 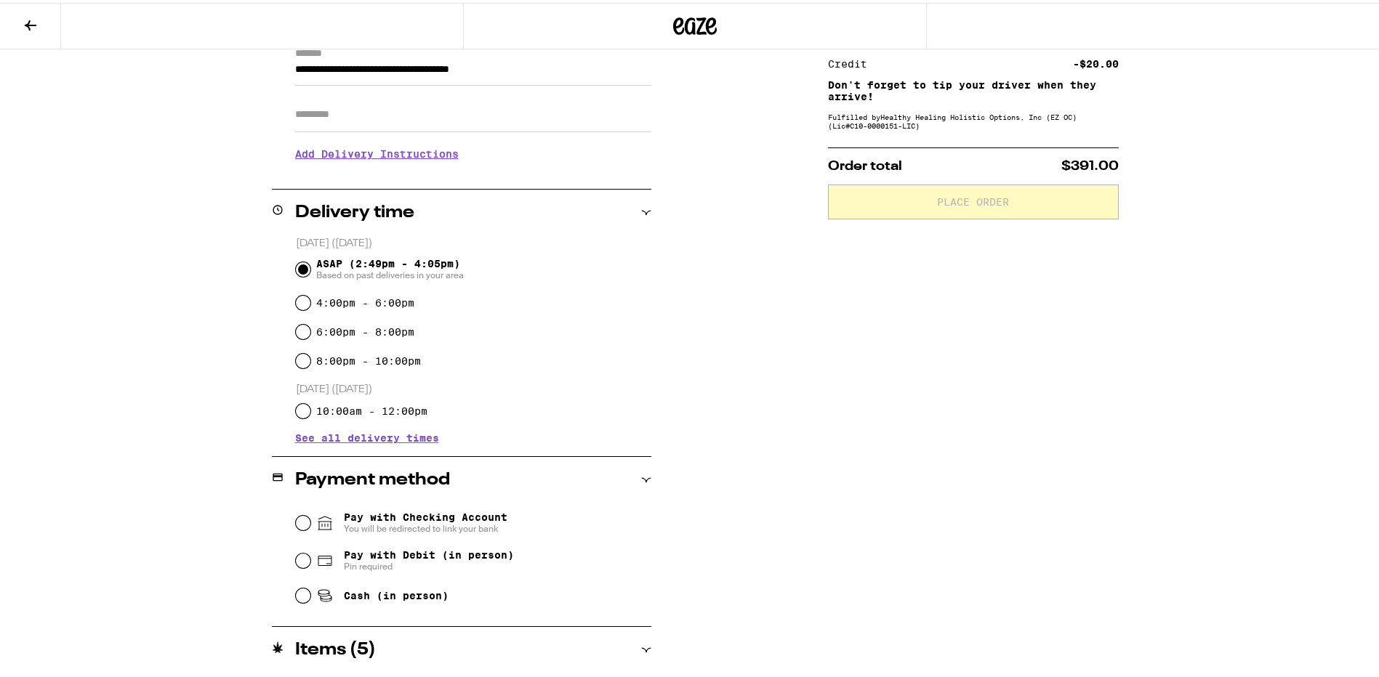 I want to click on span: ASAP (2:49pm - 4:05pm), so click(x=390, y=267).